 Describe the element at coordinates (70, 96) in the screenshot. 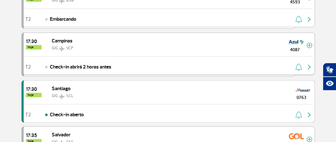

I see `span: SCL` at that location.